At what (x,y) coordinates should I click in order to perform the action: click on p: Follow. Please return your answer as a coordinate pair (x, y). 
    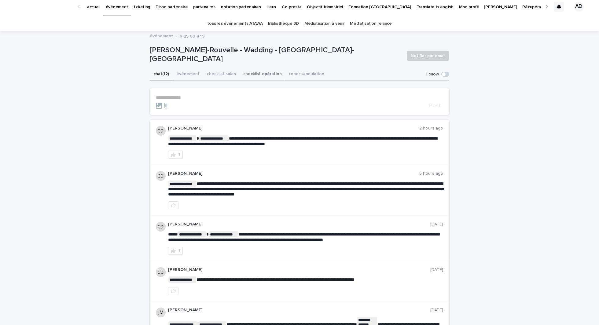
    Looking at the image, I should click on (432, 74).